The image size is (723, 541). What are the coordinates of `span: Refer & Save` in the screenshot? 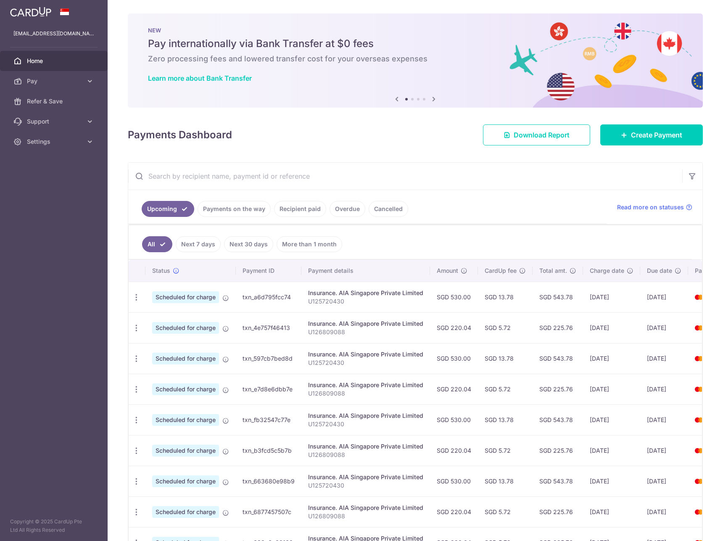 It's located at (55, 101).